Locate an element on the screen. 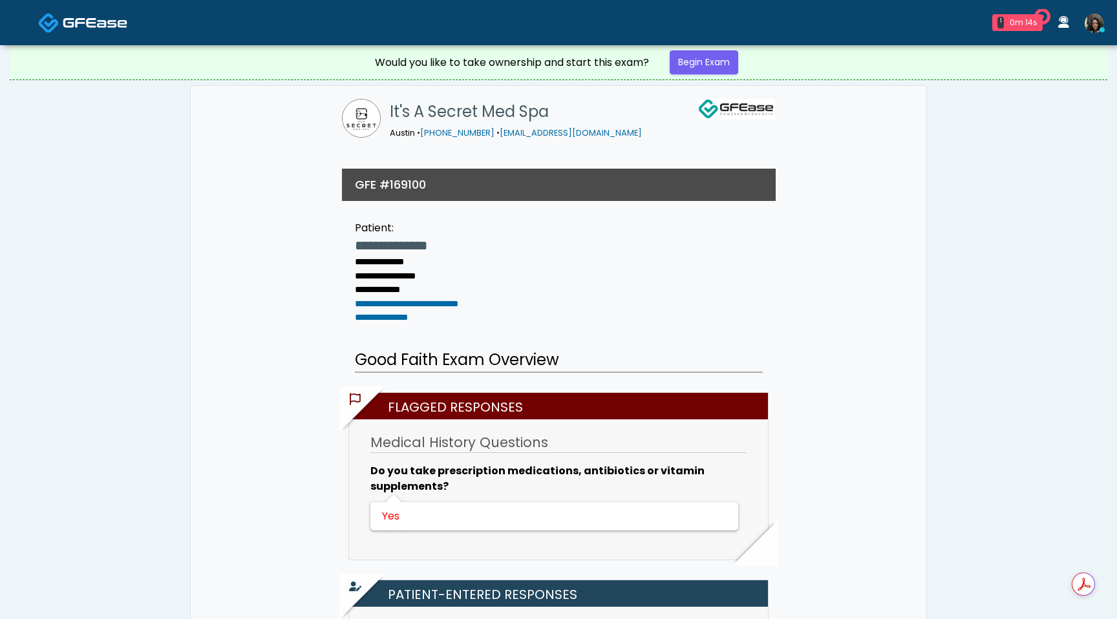  a: Begin Exam is located at coordinates (704, 62).